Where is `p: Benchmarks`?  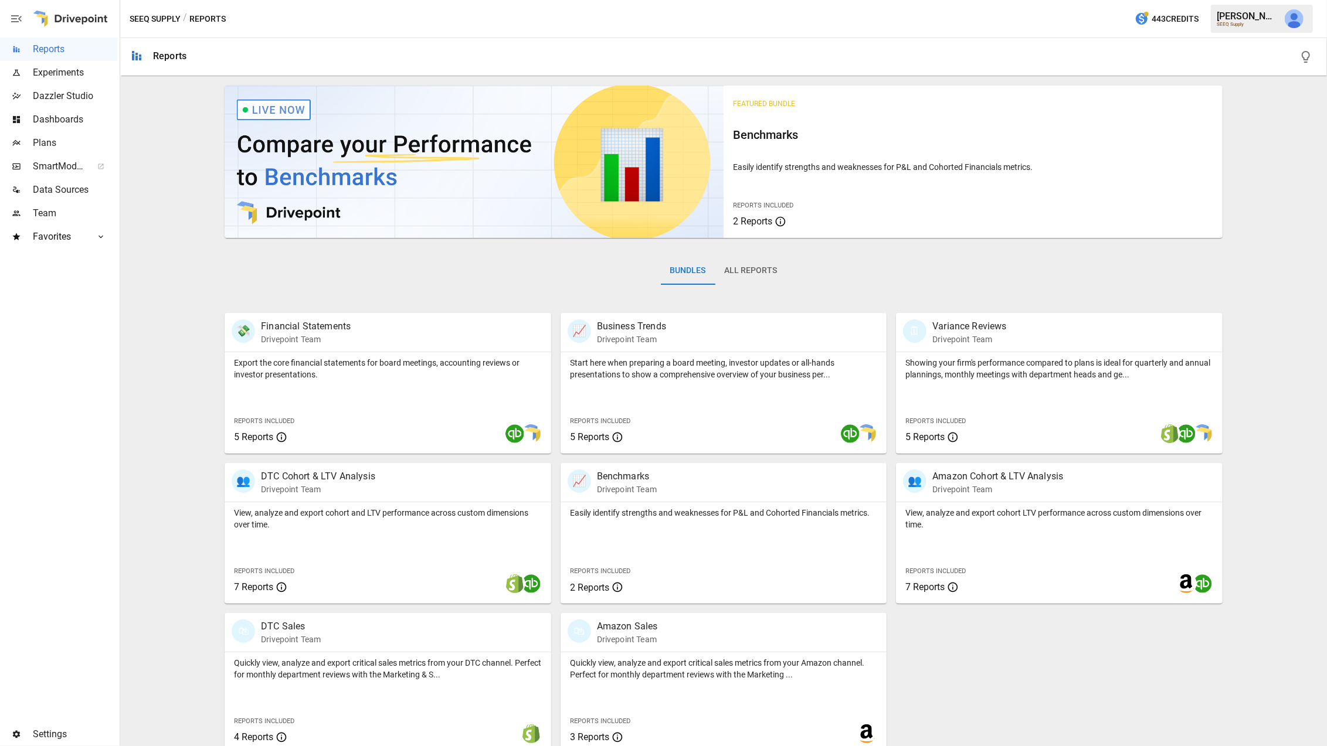
p: Benchmarks is located at coordinates (627, 477).